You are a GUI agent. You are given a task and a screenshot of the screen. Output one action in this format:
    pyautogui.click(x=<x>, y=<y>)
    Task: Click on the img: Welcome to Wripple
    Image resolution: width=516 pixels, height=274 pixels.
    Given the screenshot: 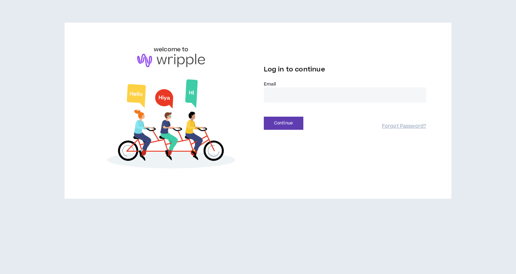 What is the action you would take?
    pyautogui.click(x=171, y=125)
    